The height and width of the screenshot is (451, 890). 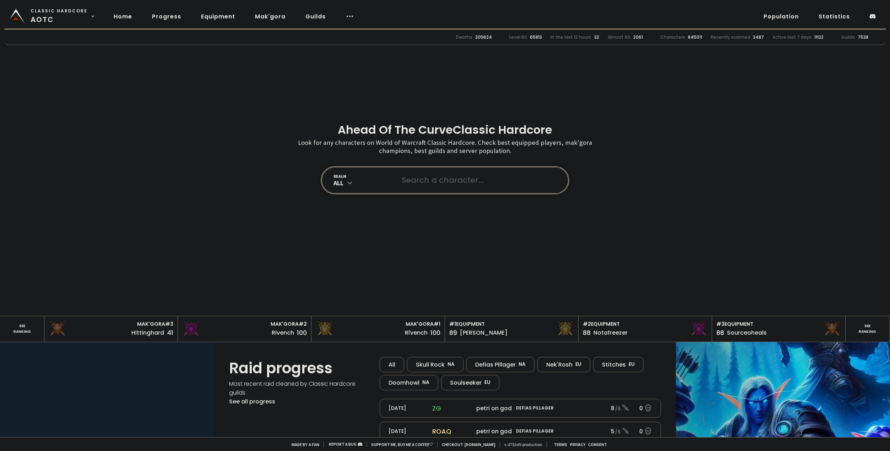 What do you see at coordinates (148, 333) in the screenshot?
I see `div: Hittinghard` at bounding box center [148, 333].